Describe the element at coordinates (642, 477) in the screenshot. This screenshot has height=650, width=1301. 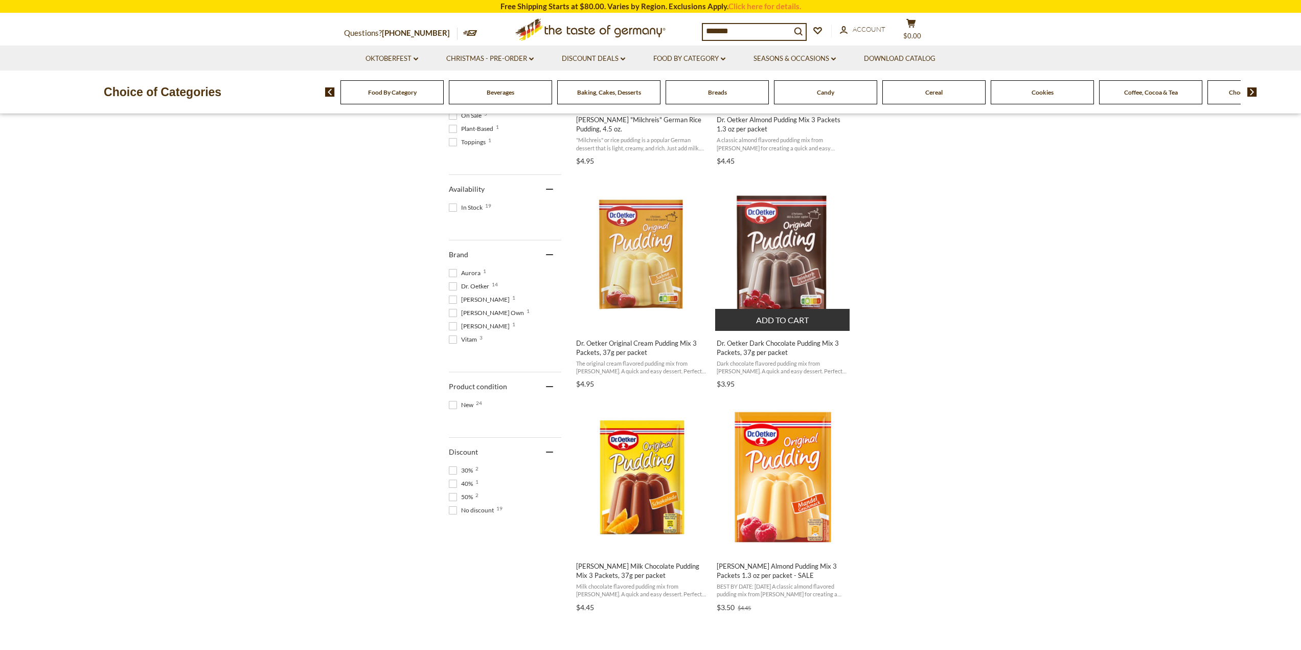
I see `img: Dr. Oetker Milk Chocolate Pudding` at that location.